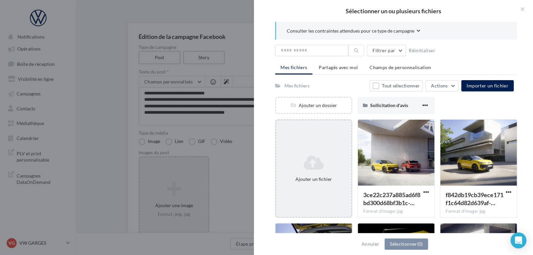  What do you see at coordinates (370, 244) in the screenshot?
I see `button: Annuler` at bounding box center [370, 244].